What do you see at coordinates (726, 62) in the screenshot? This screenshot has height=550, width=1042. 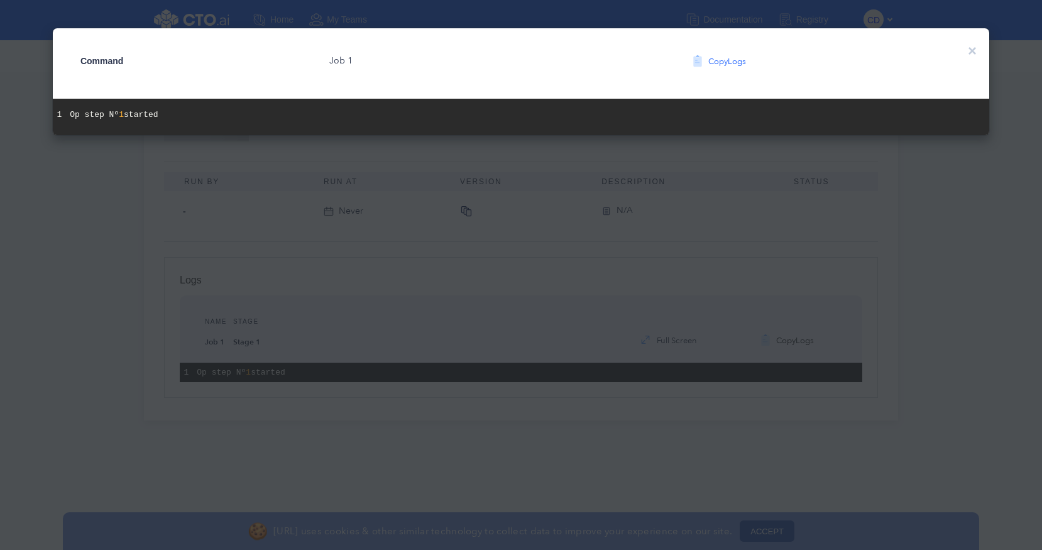 I see `span: Copy Logs` at bounding box center [726, 62].